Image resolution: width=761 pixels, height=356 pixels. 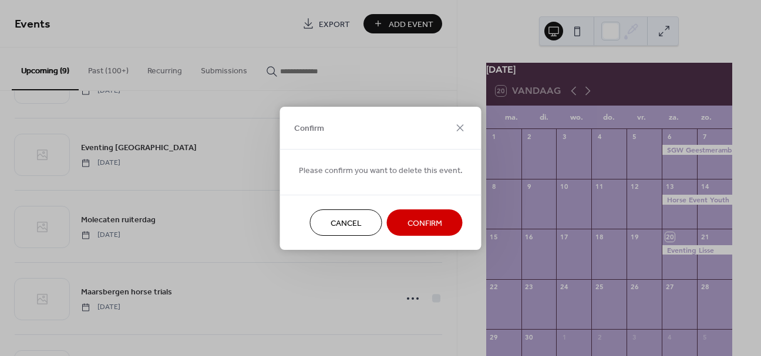 What do you see at coordinates (346, 223) in the screenshot?
I see `span: Cancel` at bounding box center [346, 223].